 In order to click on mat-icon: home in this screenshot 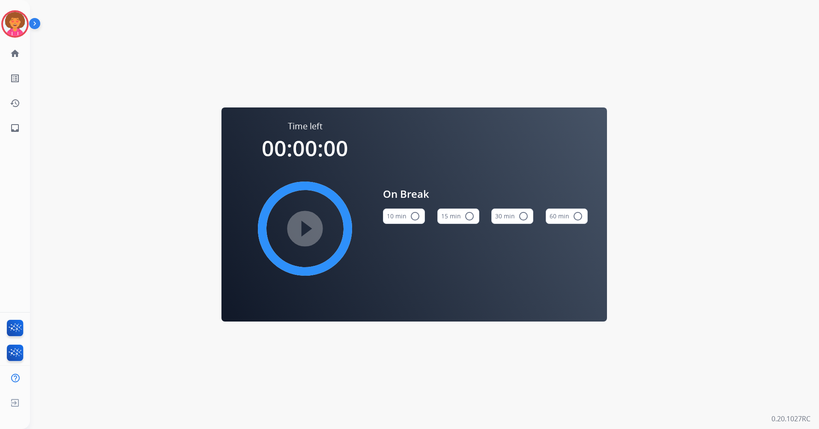, I will do `click(15, 54)`.